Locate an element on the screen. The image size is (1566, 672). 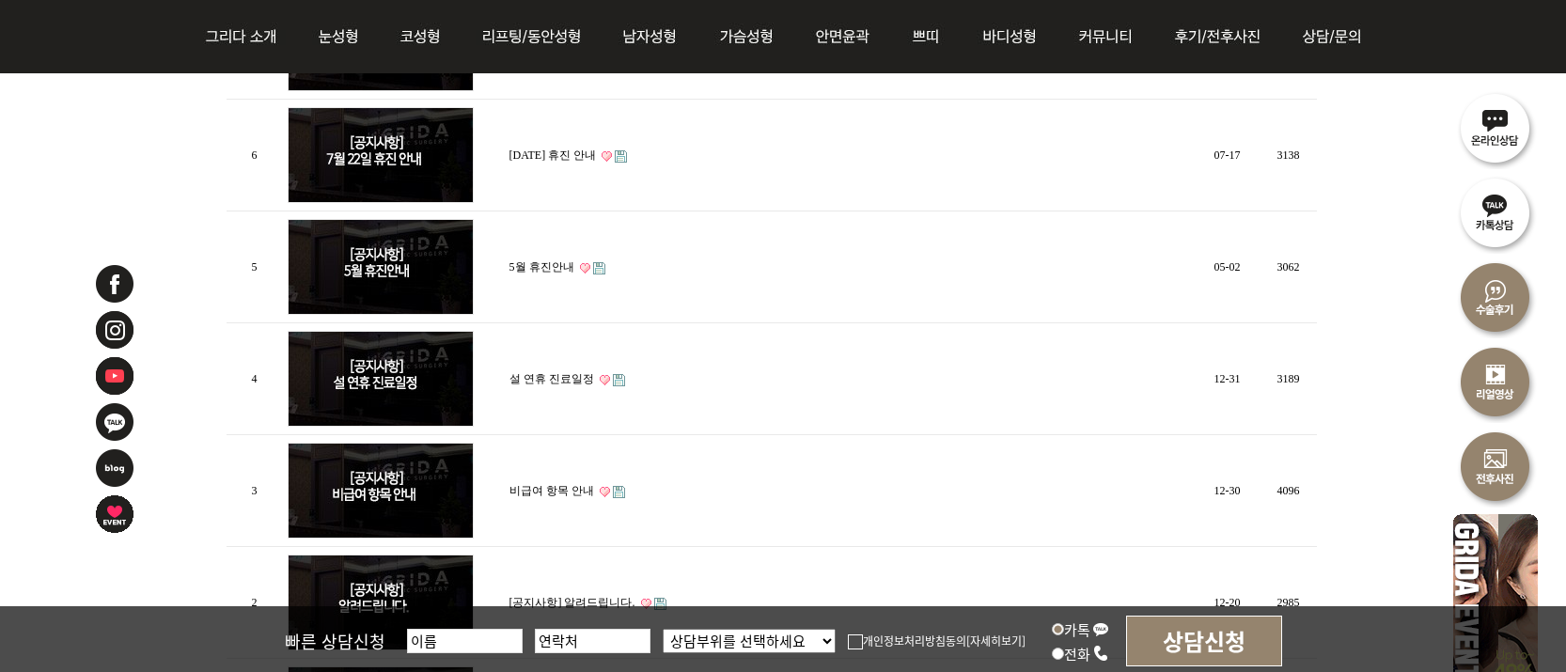
input: 이름 is located at coordinates (464, 641).